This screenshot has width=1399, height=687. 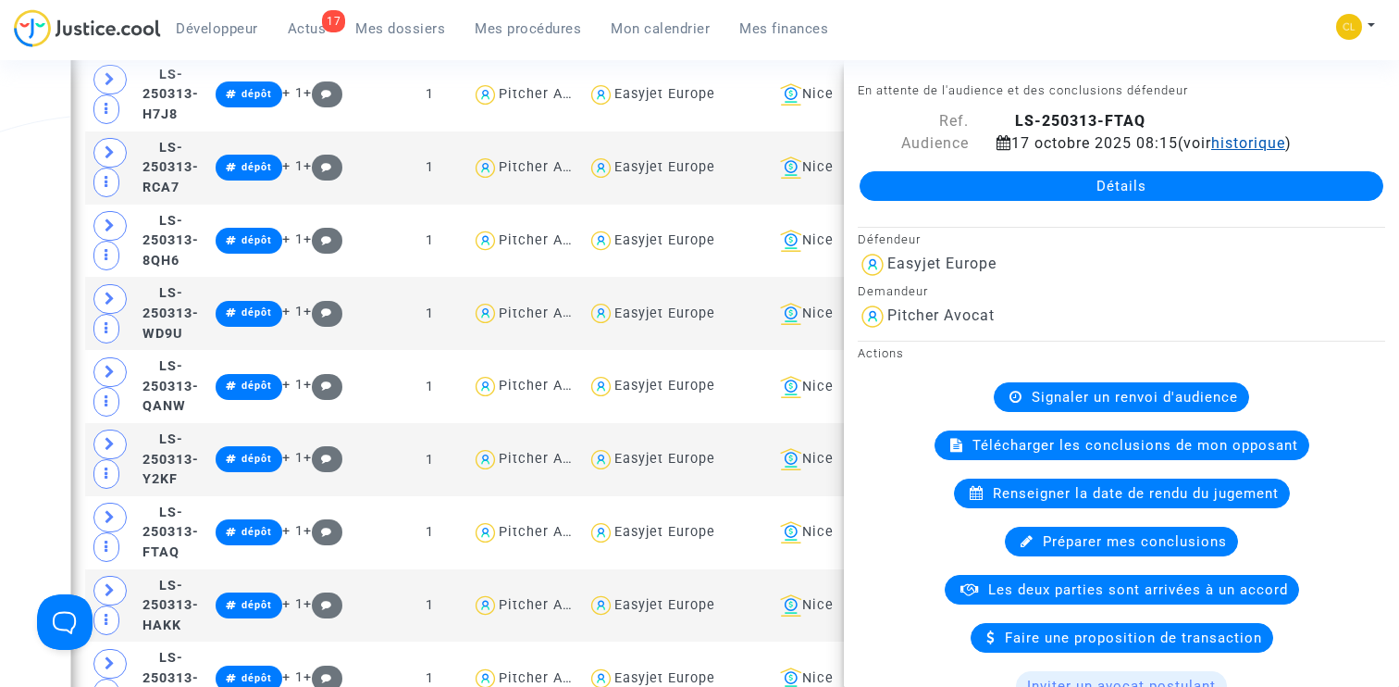 I want to click on span: Signaler un renvoi d'audience, so click(x=1135, y=397).